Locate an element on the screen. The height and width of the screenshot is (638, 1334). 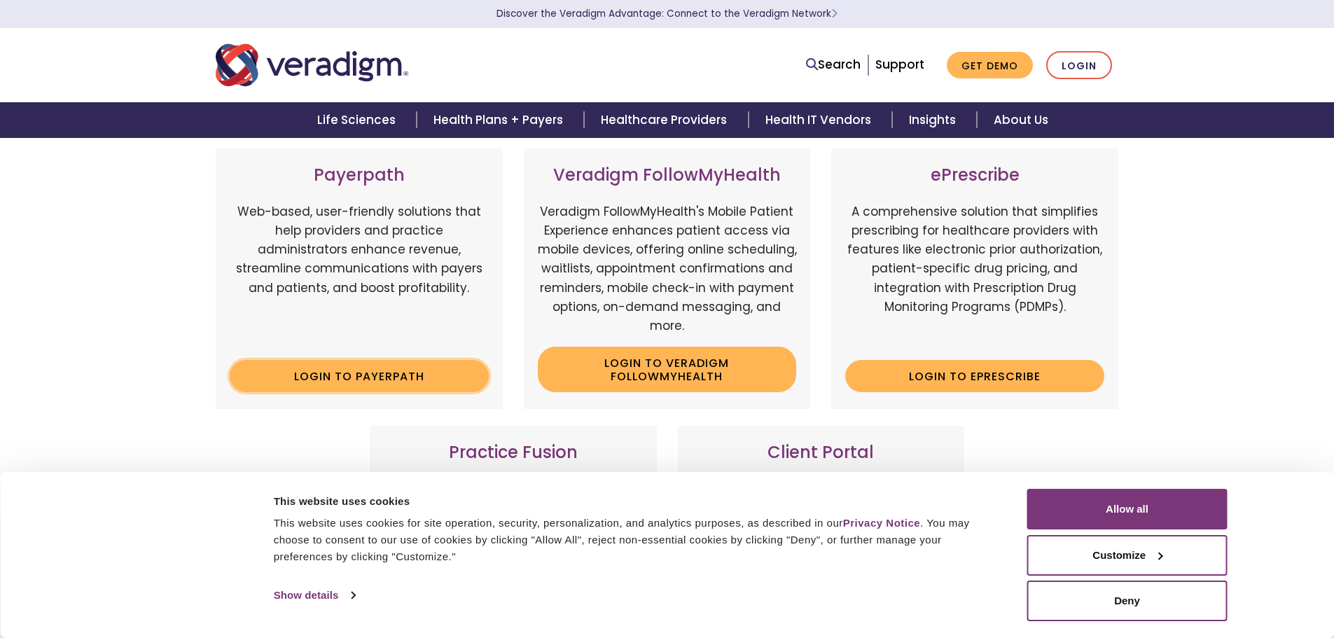
button: Allow all is located at coordinates (1128, 509).